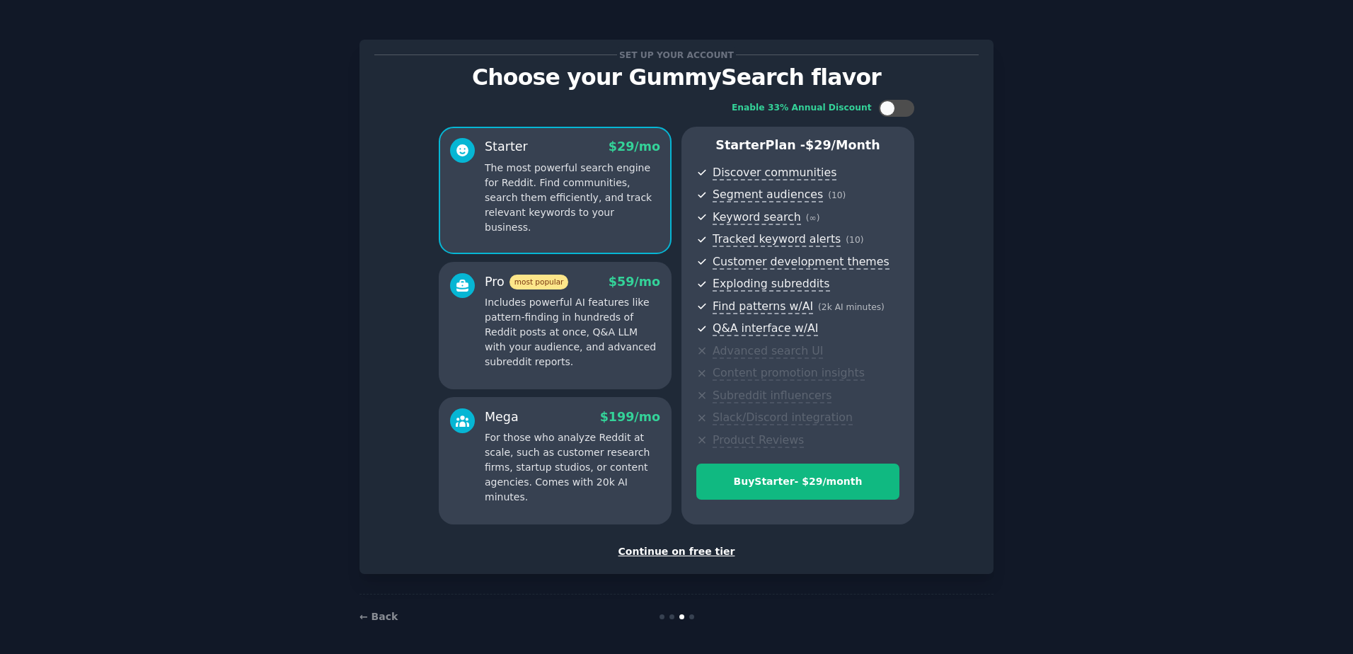 Image resolution: width=1353 pixels, height=654 pixels. Describe the element at coordinates (630, 417) in the screenshot. I see `span: $ 199 /mo` at that location.